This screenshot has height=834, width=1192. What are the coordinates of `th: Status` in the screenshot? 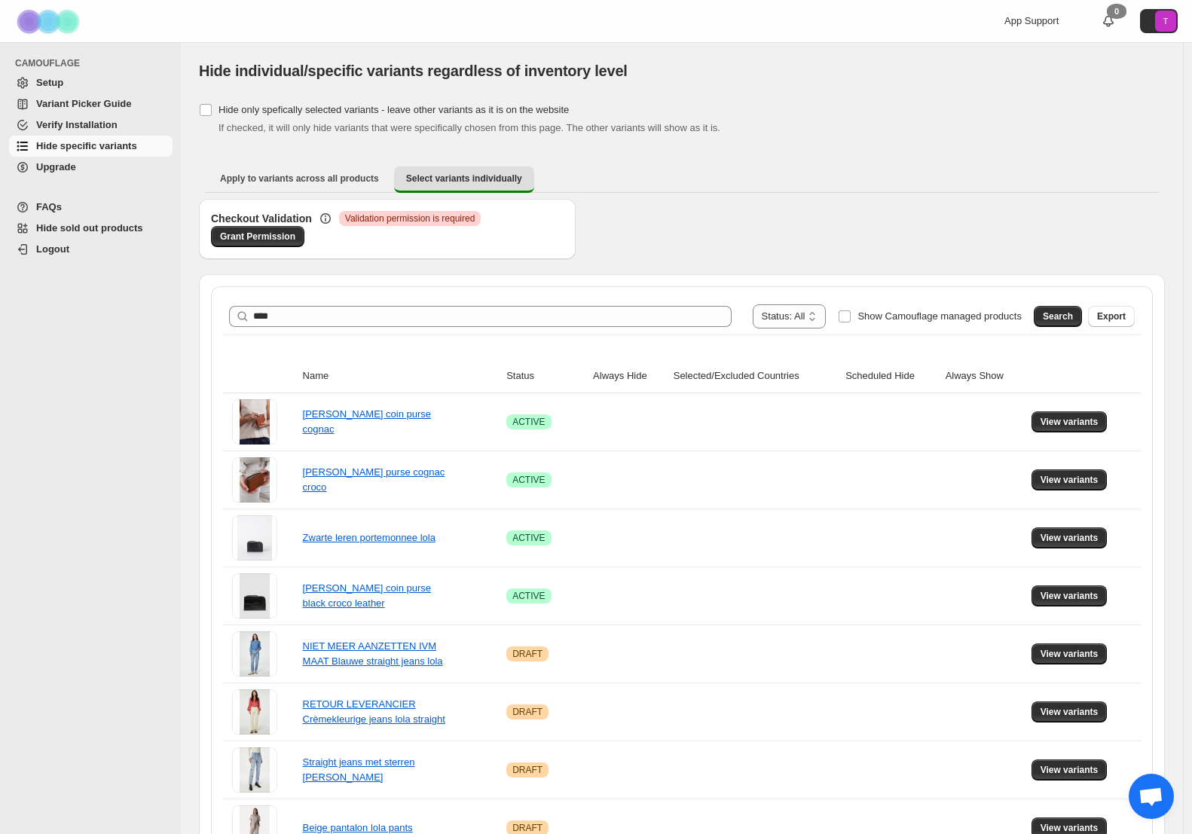 It's located at (545, 376).